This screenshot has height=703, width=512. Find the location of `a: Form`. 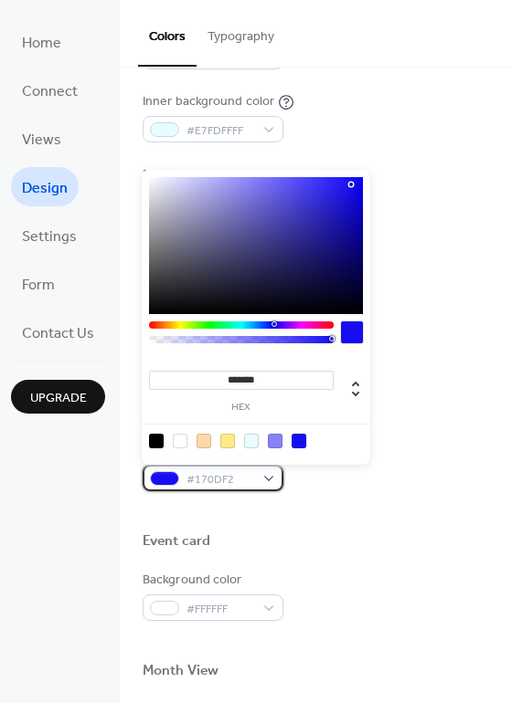

a: Form is located at coordinates (38, 283).